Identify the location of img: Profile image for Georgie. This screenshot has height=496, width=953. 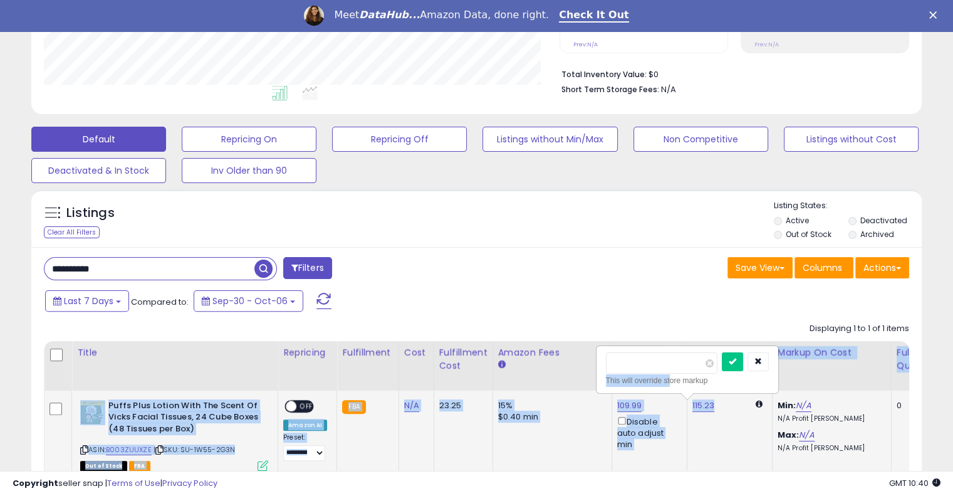
(314, 16).